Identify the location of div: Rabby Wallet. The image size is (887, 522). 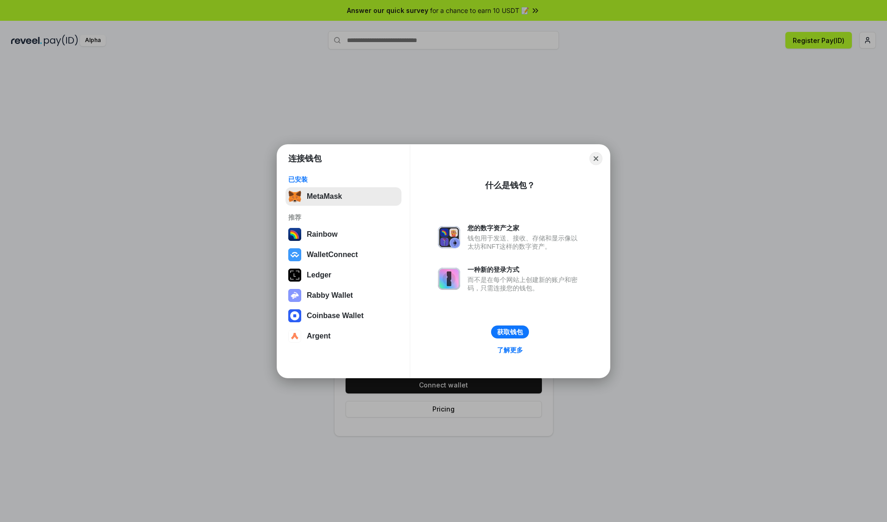
(330, 295).